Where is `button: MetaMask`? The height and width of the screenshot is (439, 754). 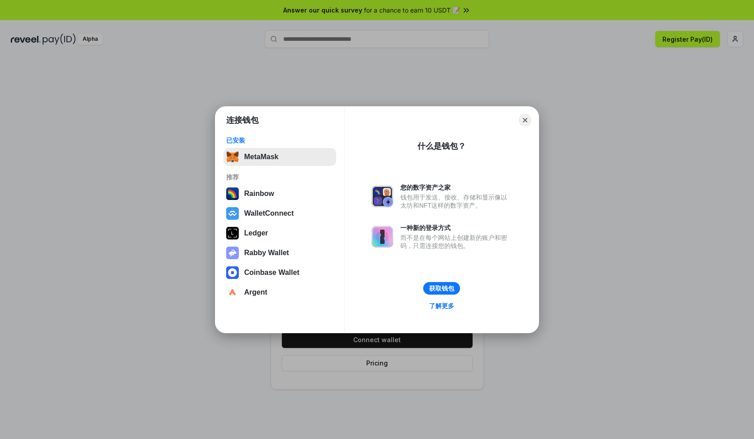 button: MetaMask is located at coordinates (280, 157).